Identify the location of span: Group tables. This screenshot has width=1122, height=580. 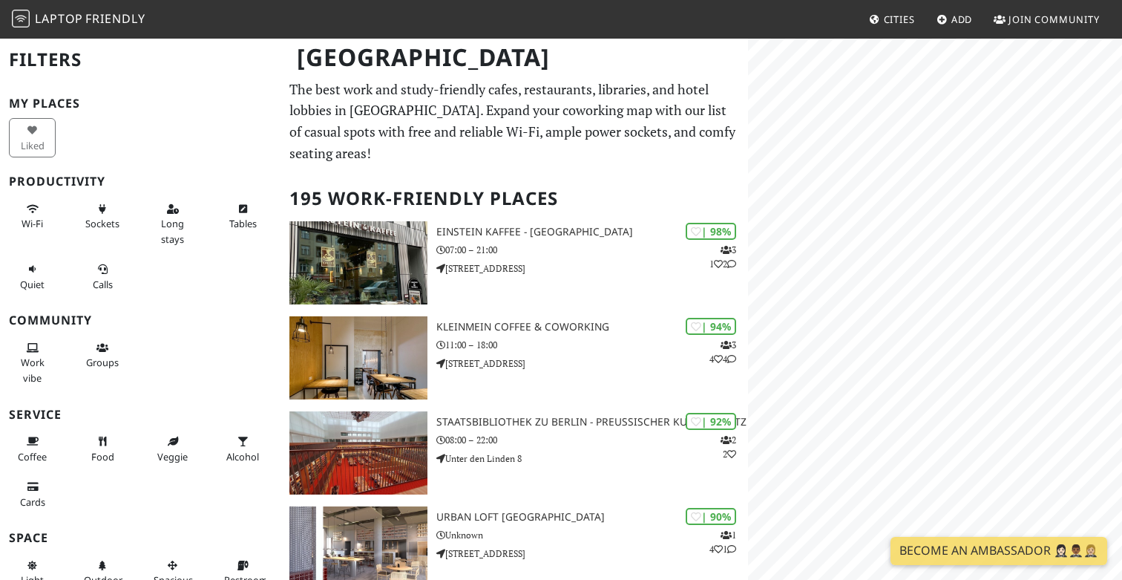
(102, 362).